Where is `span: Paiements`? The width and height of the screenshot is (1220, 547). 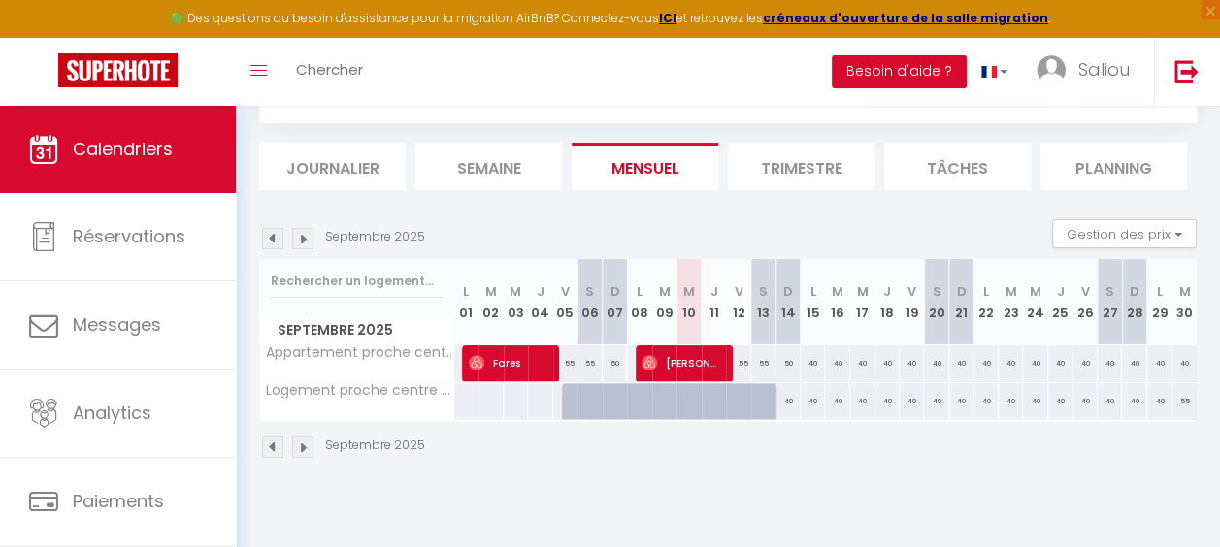
span: Paiements is located at coordinates (118, 501).